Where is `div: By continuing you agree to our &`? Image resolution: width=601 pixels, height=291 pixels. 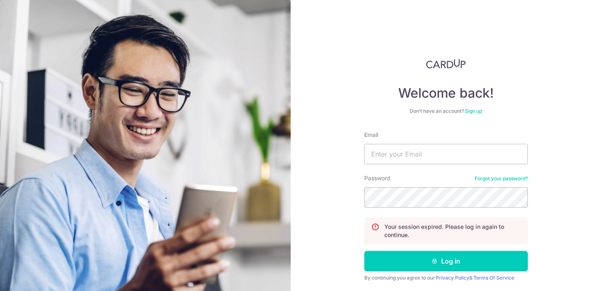 div: By continuing you agree to our & is located at coordinates (446, 278).